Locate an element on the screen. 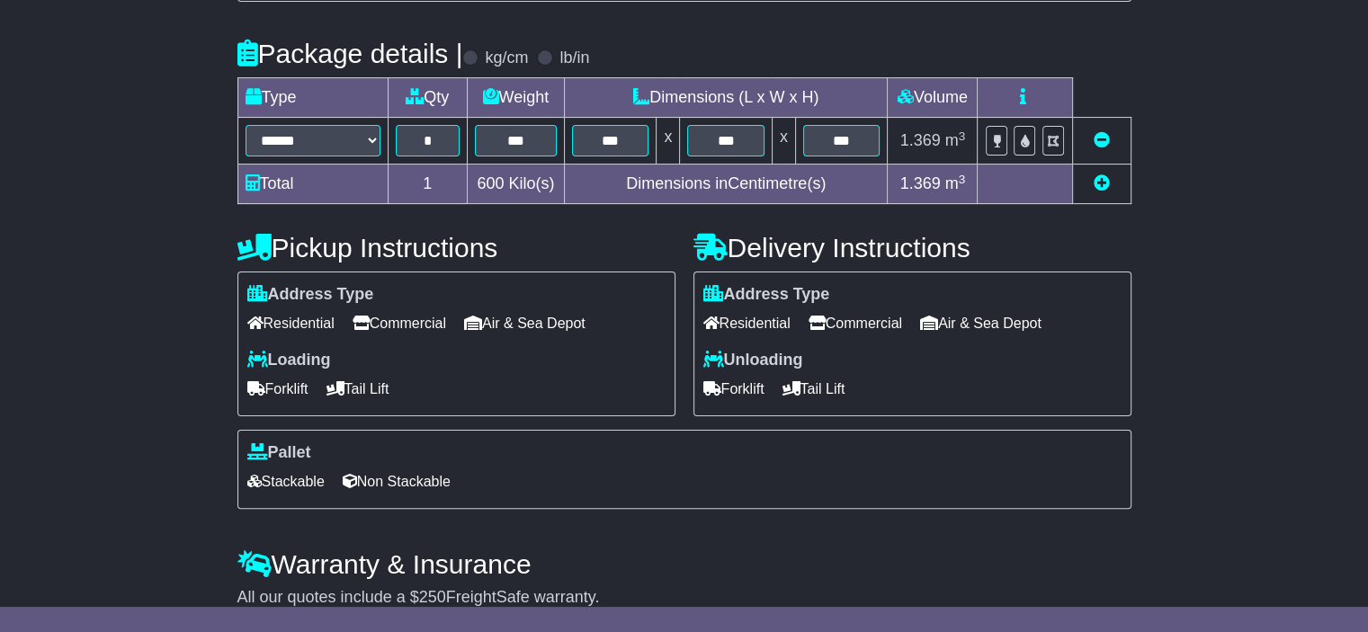 The height and width of the screenshot is (632, 1368). h4: Pickup Instructions is located at coordinates (456, 247).